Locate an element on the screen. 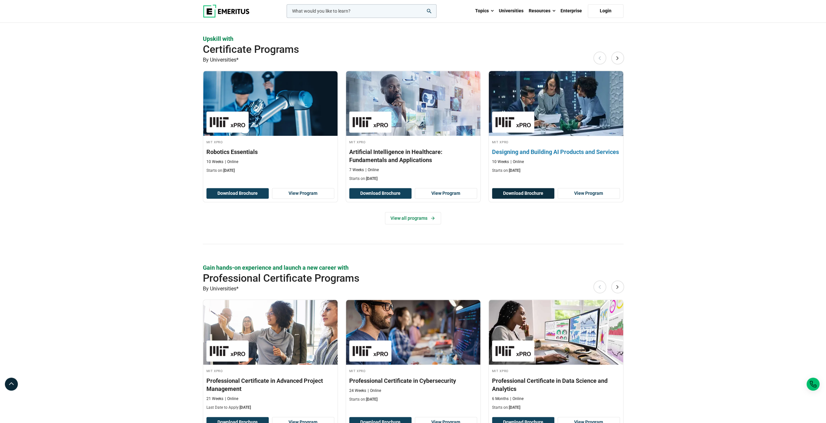 This screenshot has height=423, width=826. h3: Professional Certificate in Cybersecurity is located at coordinates (413, 381).